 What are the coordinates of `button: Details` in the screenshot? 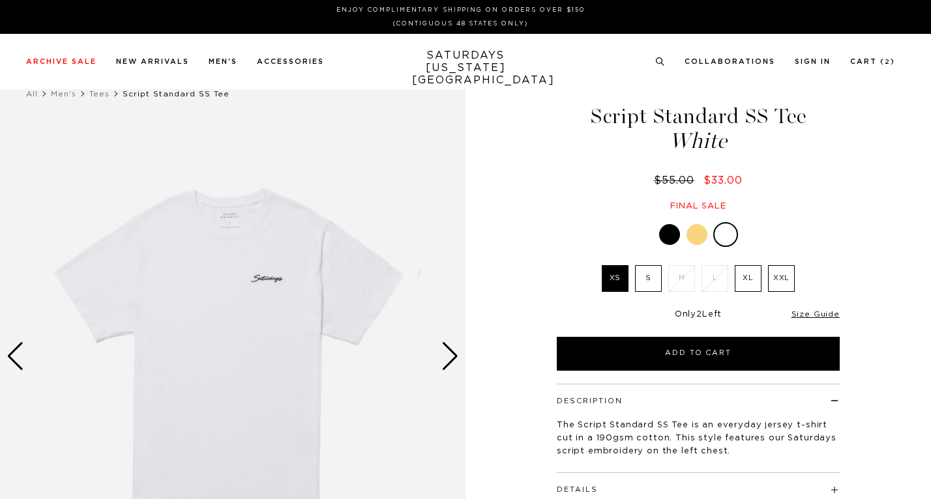 It's located at (577, 490).